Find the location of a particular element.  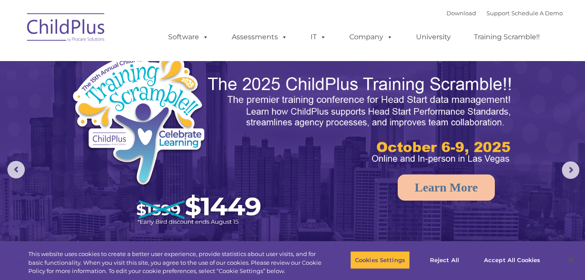

span: Last name is located at coordinates (134, 61).